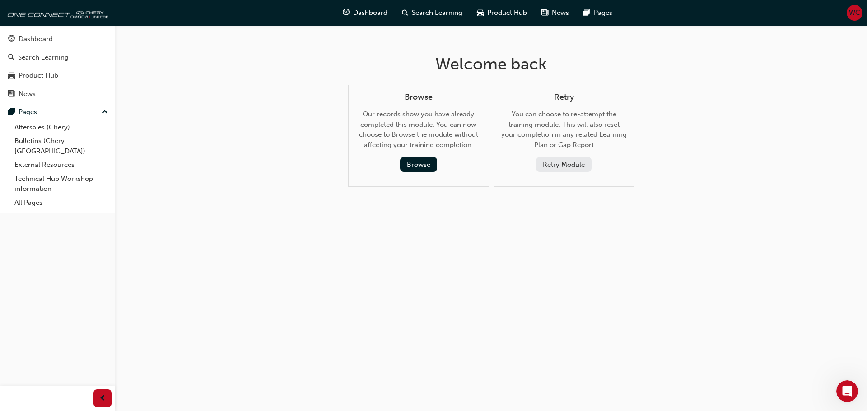 The height and width of the screenshot is (411, 867). What do you see at coordinates (507, 13) in the screenshot?
I see `span: Product Hub` at bounding box center [507, 13].